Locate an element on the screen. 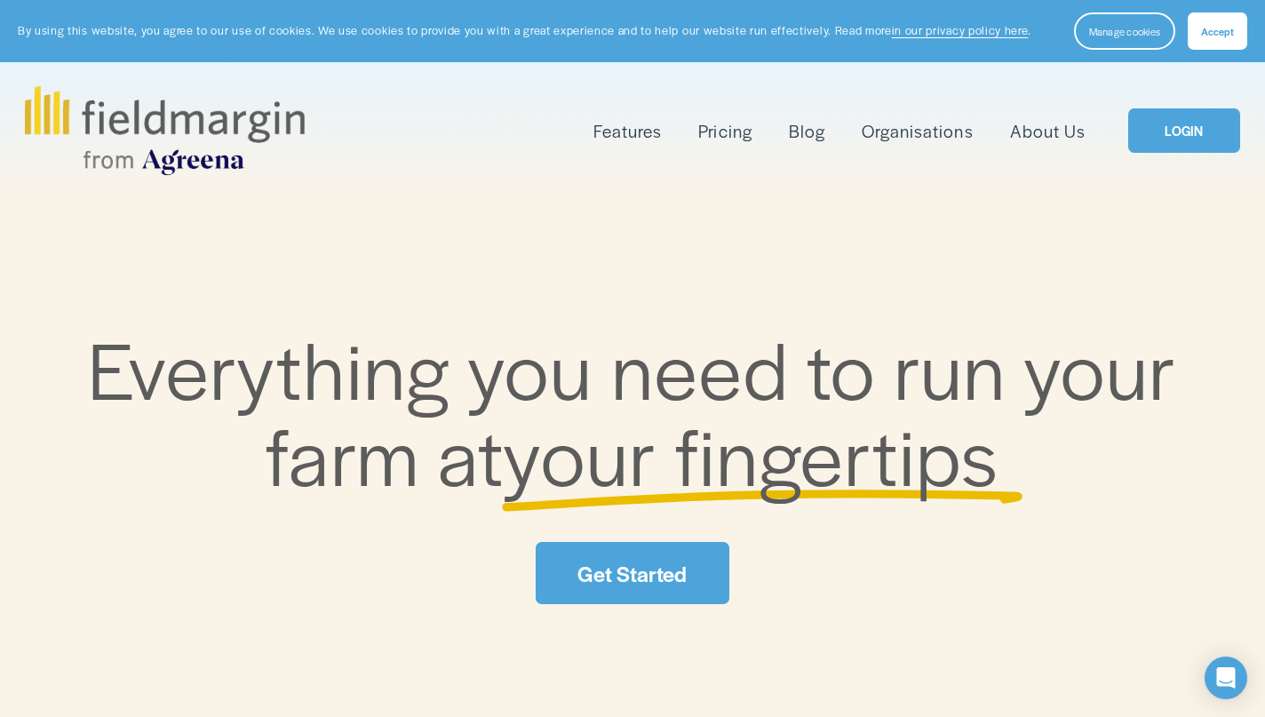 The width and height of the screenshot is (1265, 717). a: Pricing is located at coordinates (725, 131).